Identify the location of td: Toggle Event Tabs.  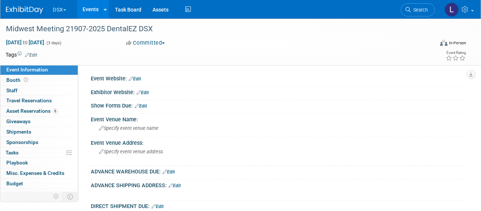
(70, 197).